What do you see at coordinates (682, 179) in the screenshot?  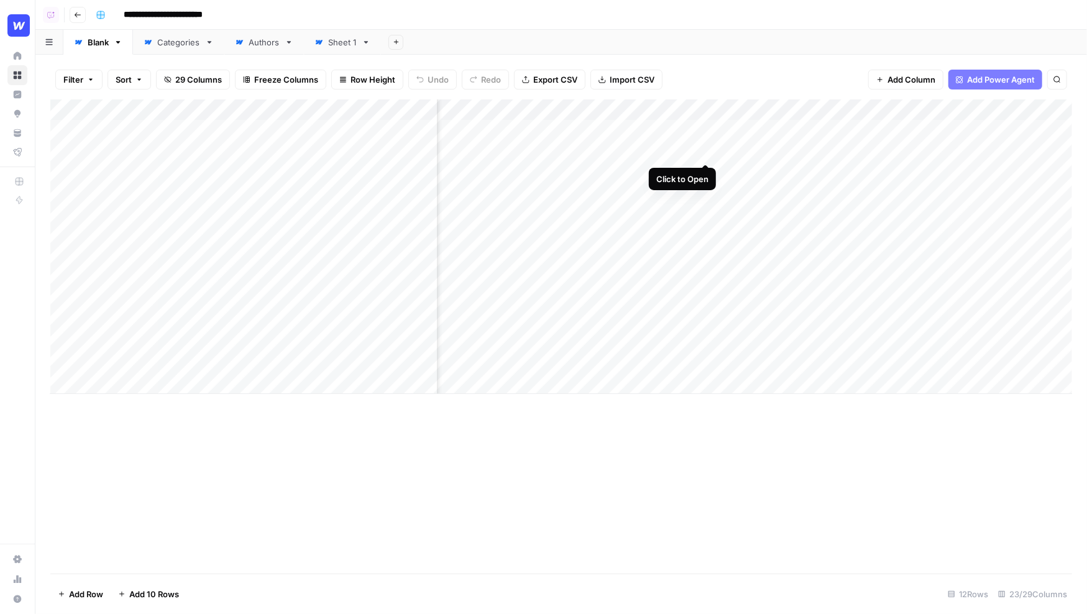 I see `div: Click to Open` at bounding box center [682, 179].